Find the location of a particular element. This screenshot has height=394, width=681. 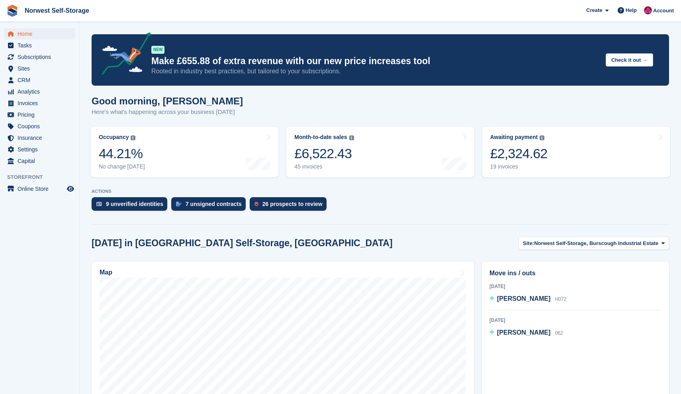

p: ACTIONS is located at coordinates (380, 191).